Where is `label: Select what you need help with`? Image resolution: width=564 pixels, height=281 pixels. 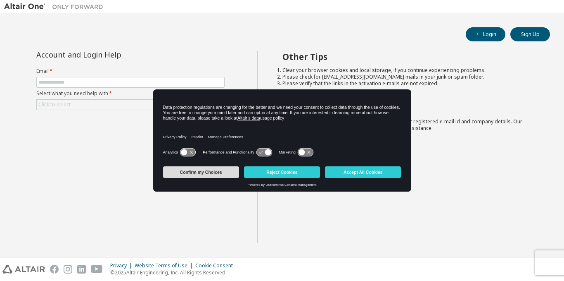
label: Select what you need help with is located at coordinates (131, 93).